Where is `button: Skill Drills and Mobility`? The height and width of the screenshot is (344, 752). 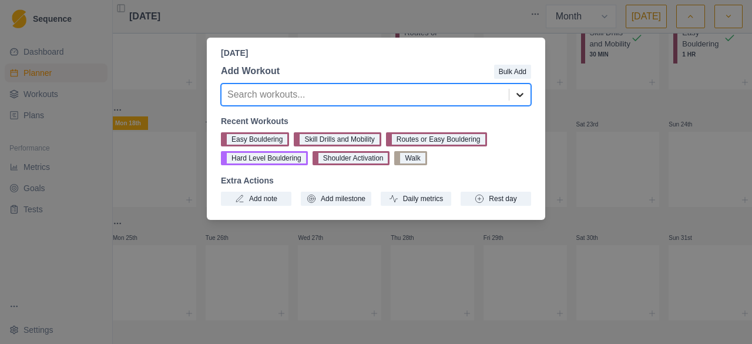 button: Skill Drills and Mobility is located at coordinates (337, 139).